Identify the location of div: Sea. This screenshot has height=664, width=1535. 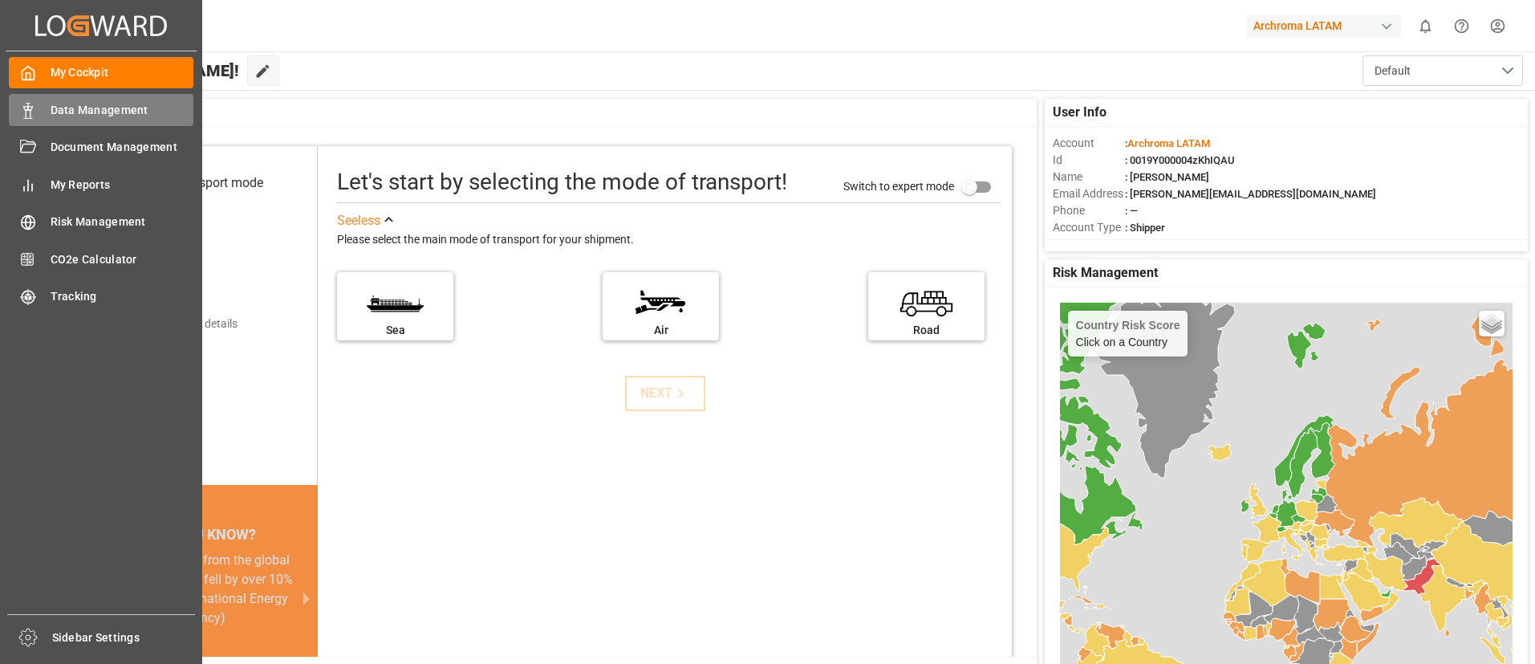
(395, 330).